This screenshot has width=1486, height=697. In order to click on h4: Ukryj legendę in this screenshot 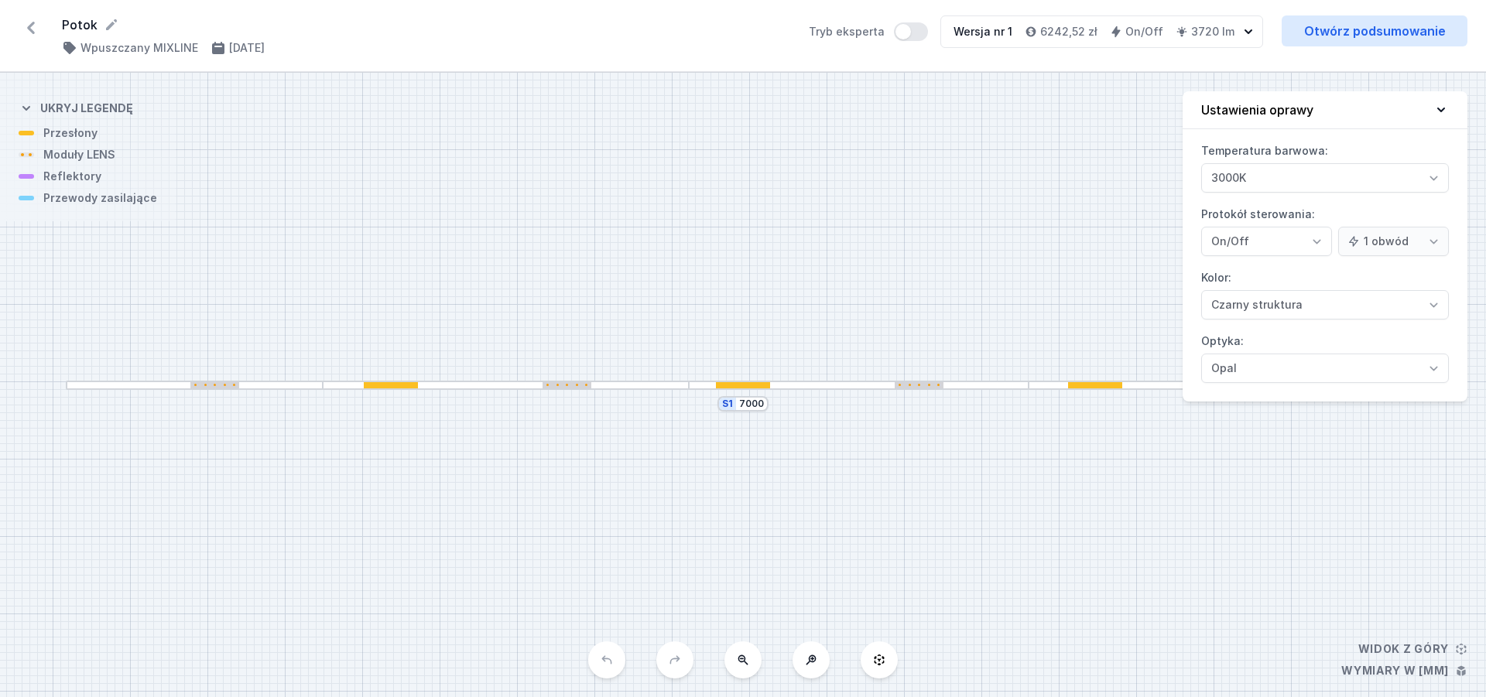, I will do `click(87, 108)`.